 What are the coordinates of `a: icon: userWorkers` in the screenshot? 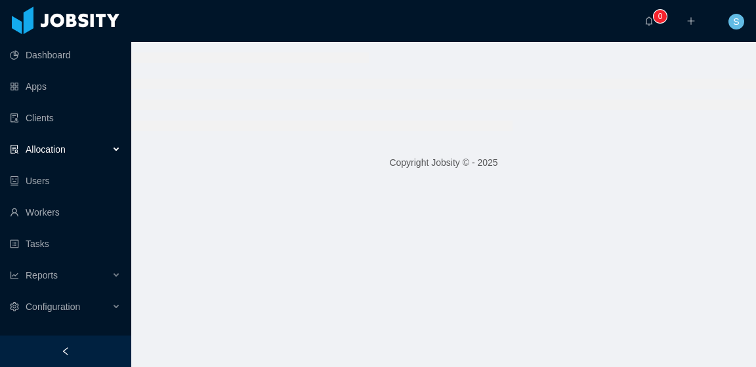 It's located at (65, 213).